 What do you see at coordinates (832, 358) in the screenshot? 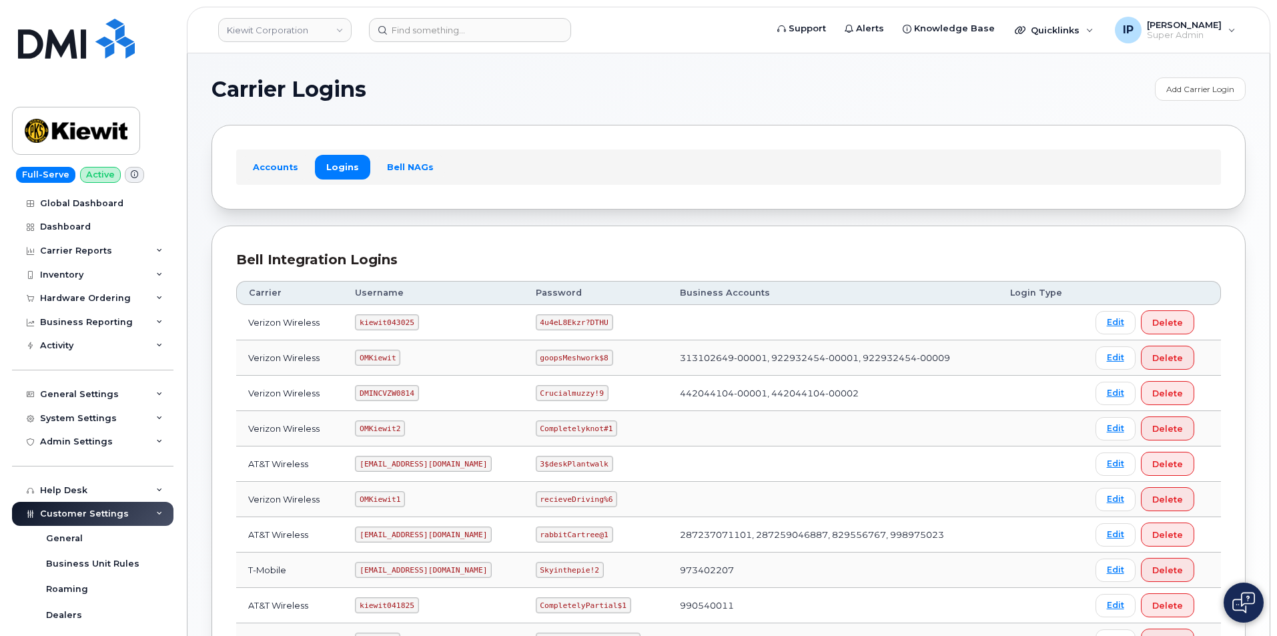
I see `td: 313102649-00001, 922932454-00001, 922932454-00009` at bounding box center [832, 358].